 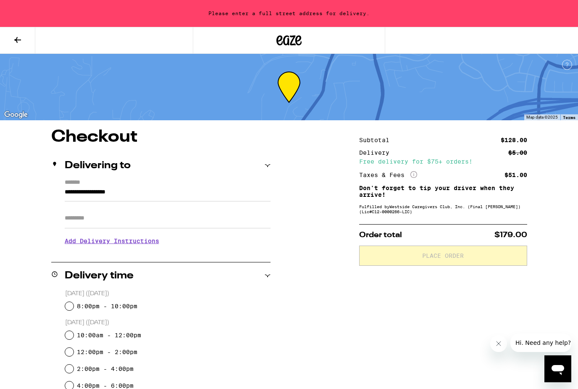 What do you see at coordinates (168, 241) in the screenshot?
I see `h3: Add Delivery Instructions` at bounding box center [168, 241].